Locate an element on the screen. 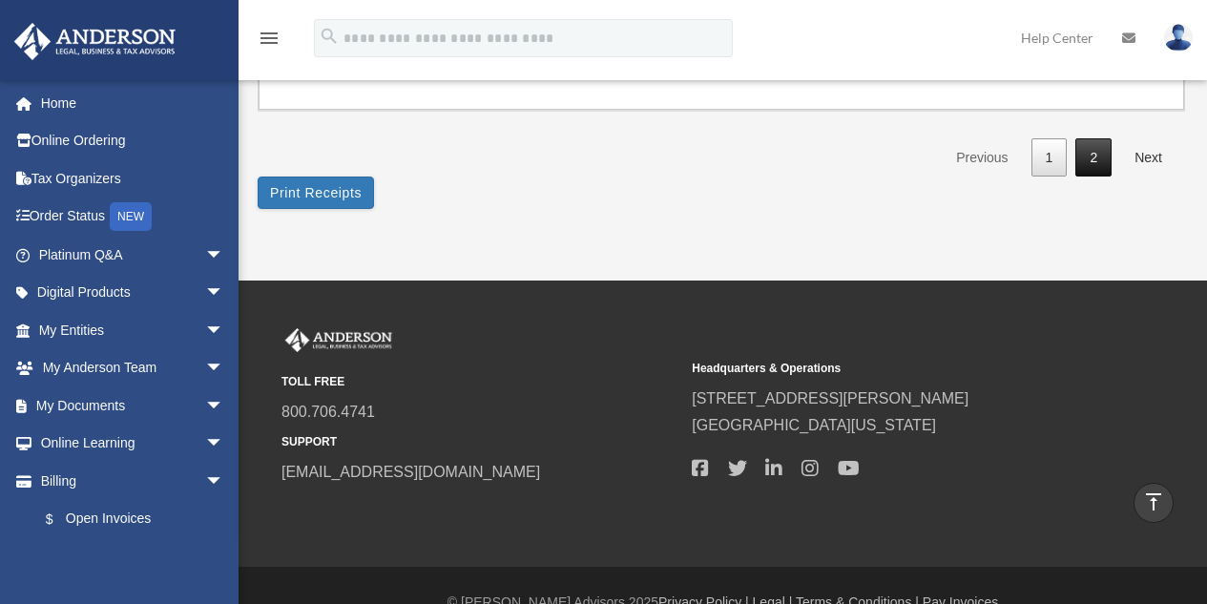  small: SUPPORT is located at coordinates (480, 442).